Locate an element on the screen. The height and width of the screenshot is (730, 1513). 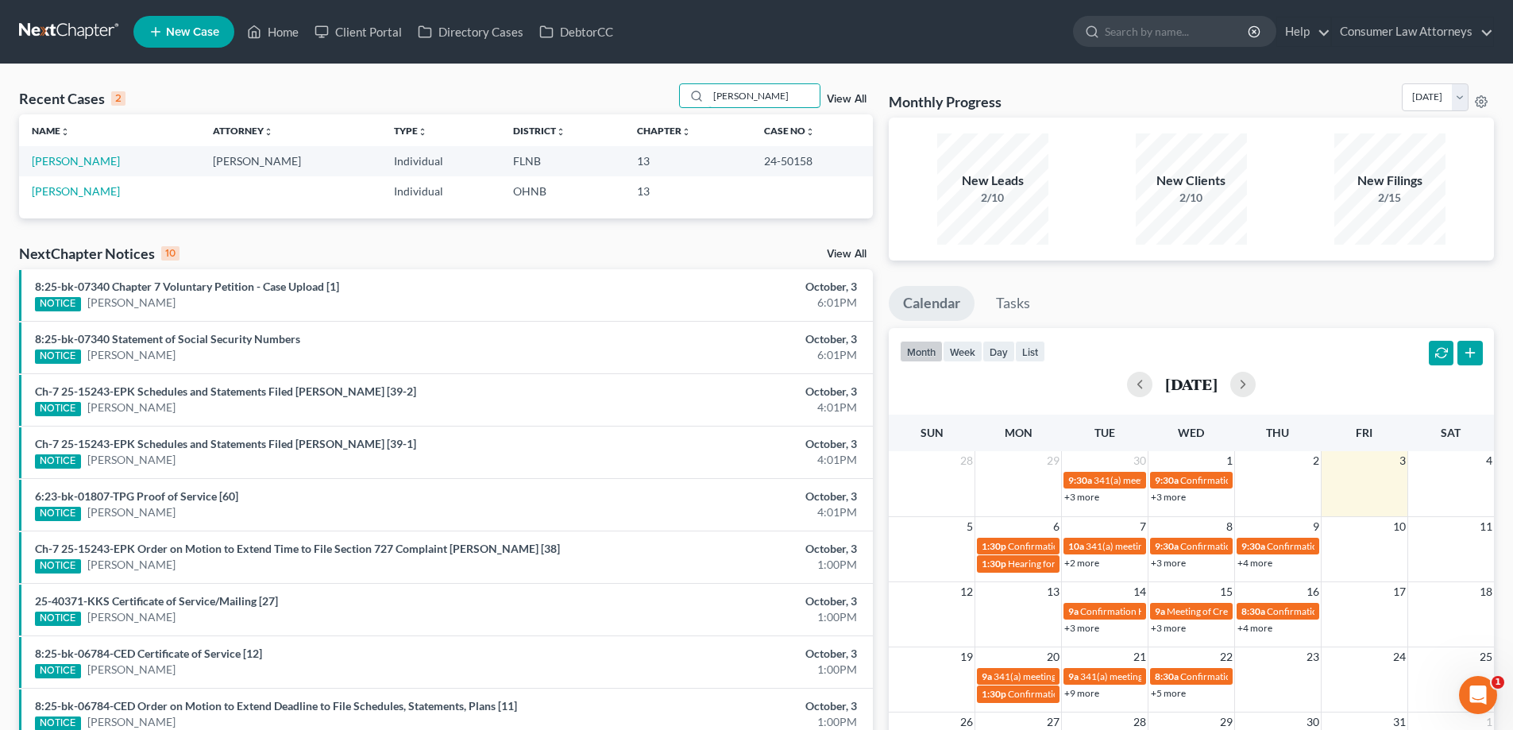
input: Search by name... is located at coordinates (764, 95).